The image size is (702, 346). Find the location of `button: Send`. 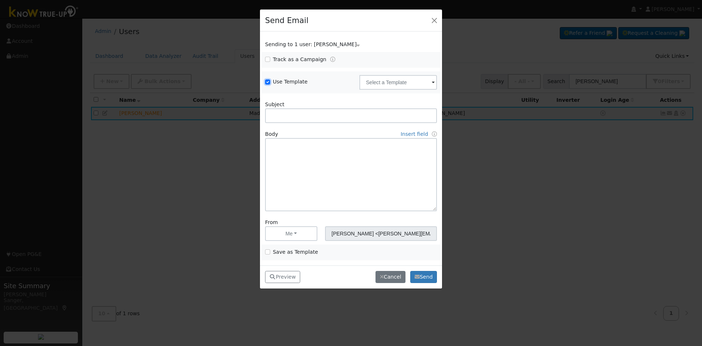

button: Send is located at coordinates (424, 277).